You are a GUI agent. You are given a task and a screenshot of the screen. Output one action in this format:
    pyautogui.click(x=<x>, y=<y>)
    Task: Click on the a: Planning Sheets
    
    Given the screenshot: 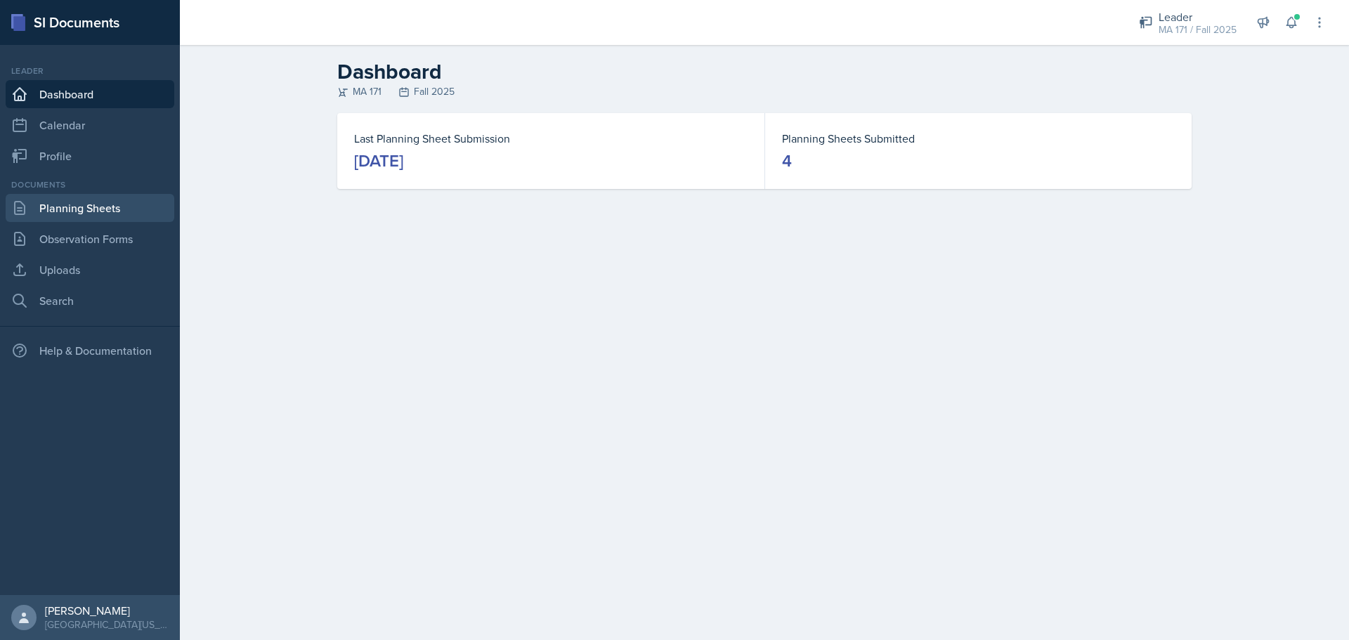 What is the action you would take?
    pyautogui.click(x=90, y=208)
    